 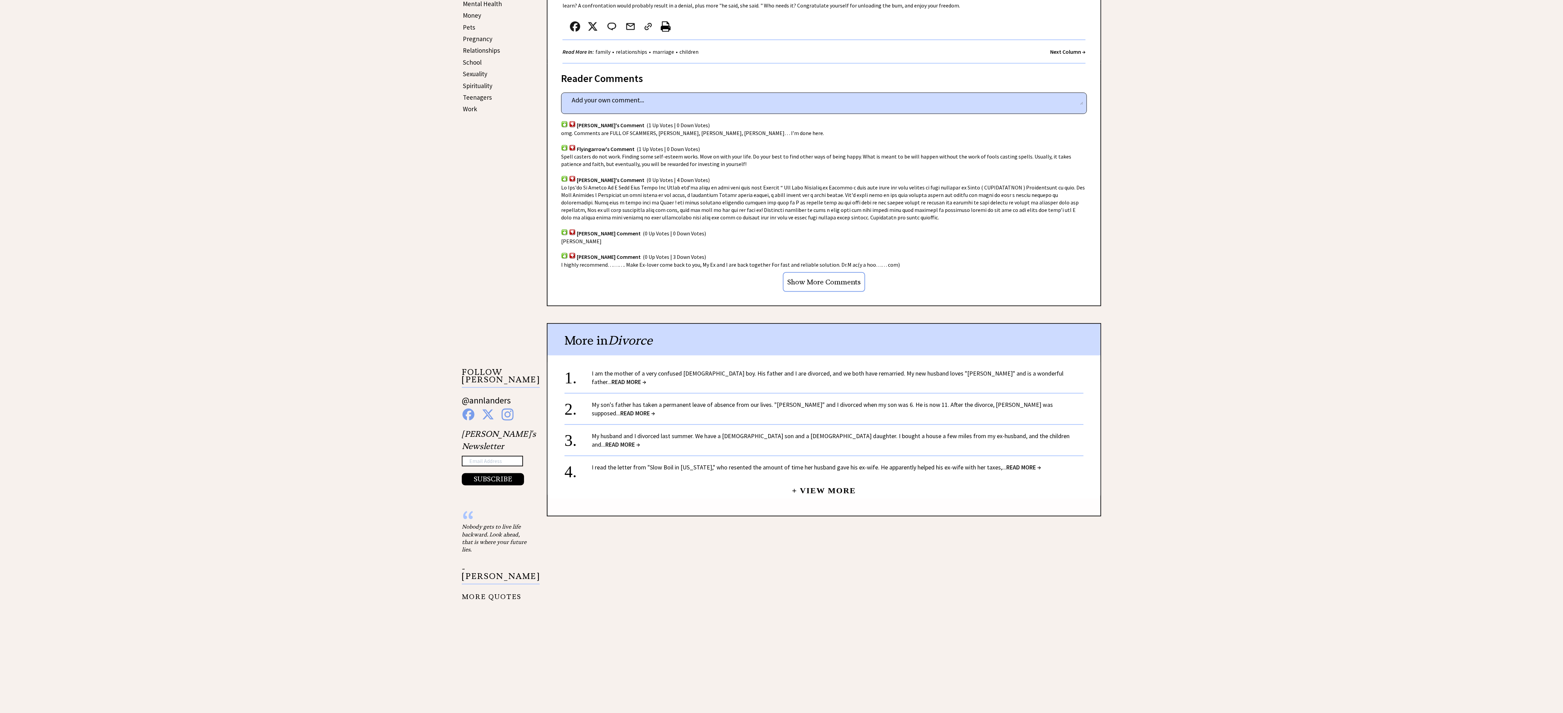 I want to click on a: Work, so click(x=470, y=109).